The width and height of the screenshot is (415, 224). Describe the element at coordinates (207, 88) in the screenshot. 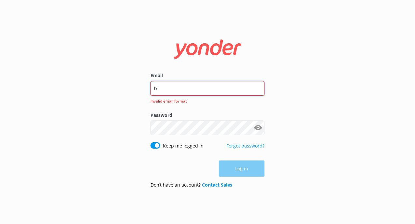

I see `input: user@emailaddress.com` at that location.